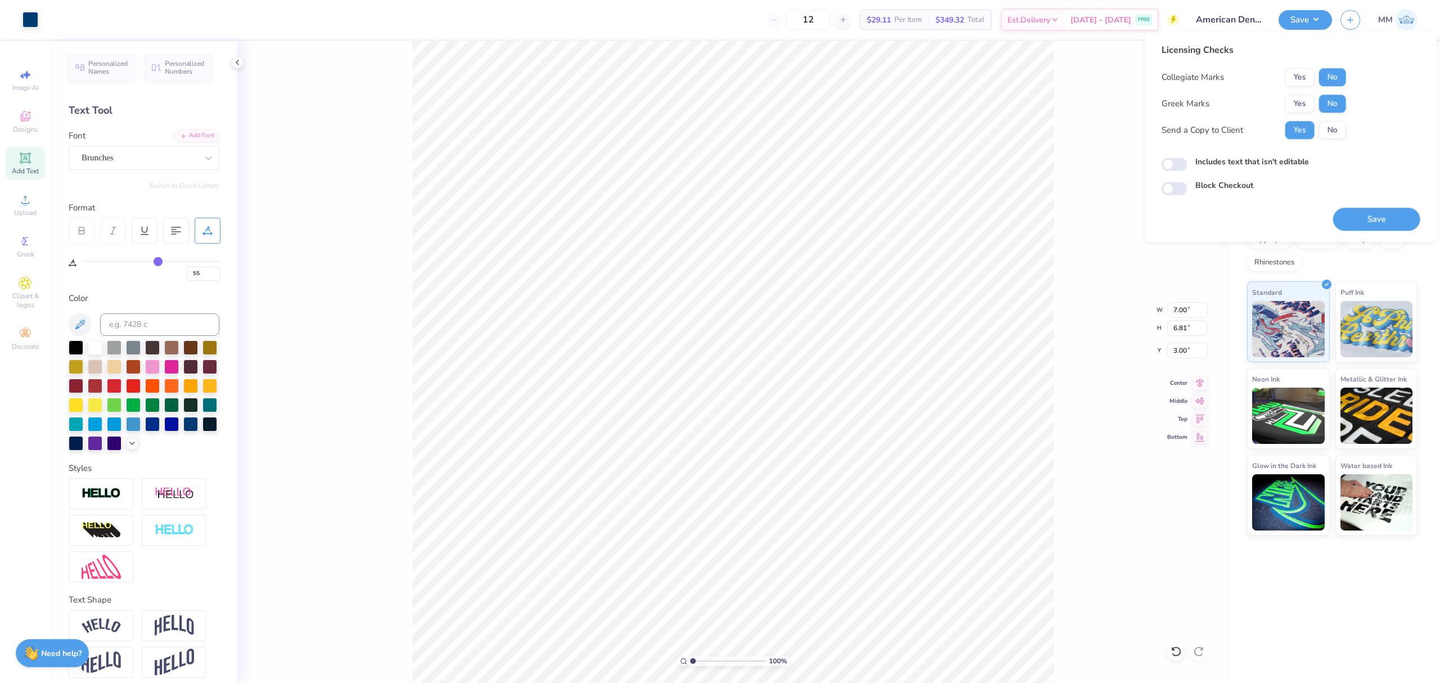  What do you see at coordinates (1266, 379) in the screenshot?
I see `span: Neon Ink` at bounding box center [1266, 379].